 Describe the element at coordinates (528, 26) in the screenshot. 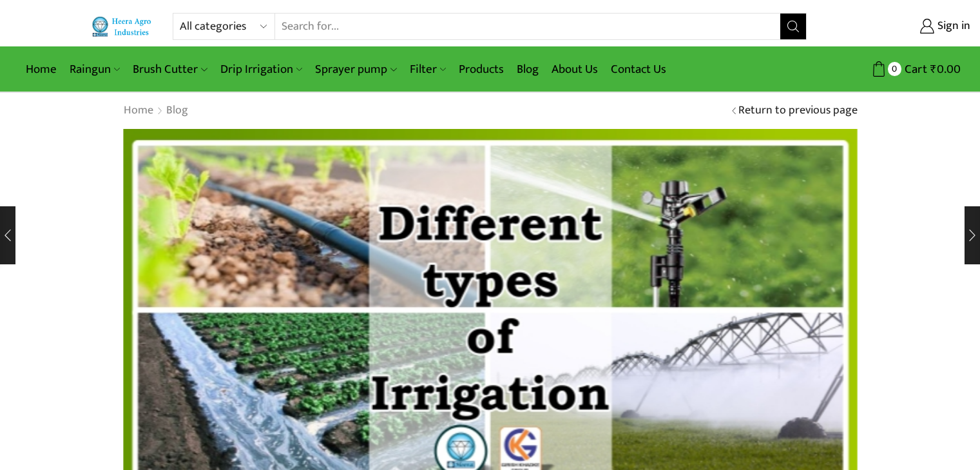

I see `input: Search for...` at that location.